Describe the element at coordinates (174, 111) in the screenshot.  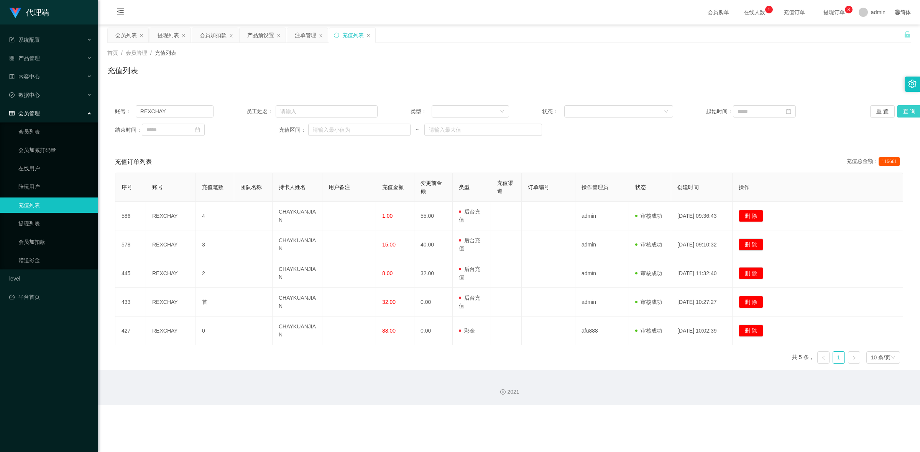
I see `input: 请输入` at that location.